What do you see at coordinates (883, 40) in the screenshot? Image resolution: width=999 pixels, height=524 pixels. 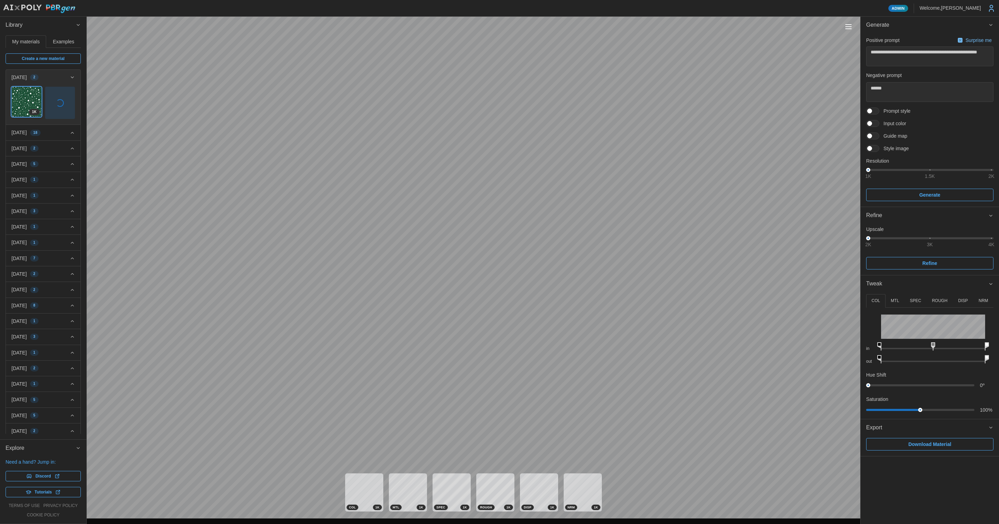 I see `p: Positive prompt` at bounding box center [883, 40].